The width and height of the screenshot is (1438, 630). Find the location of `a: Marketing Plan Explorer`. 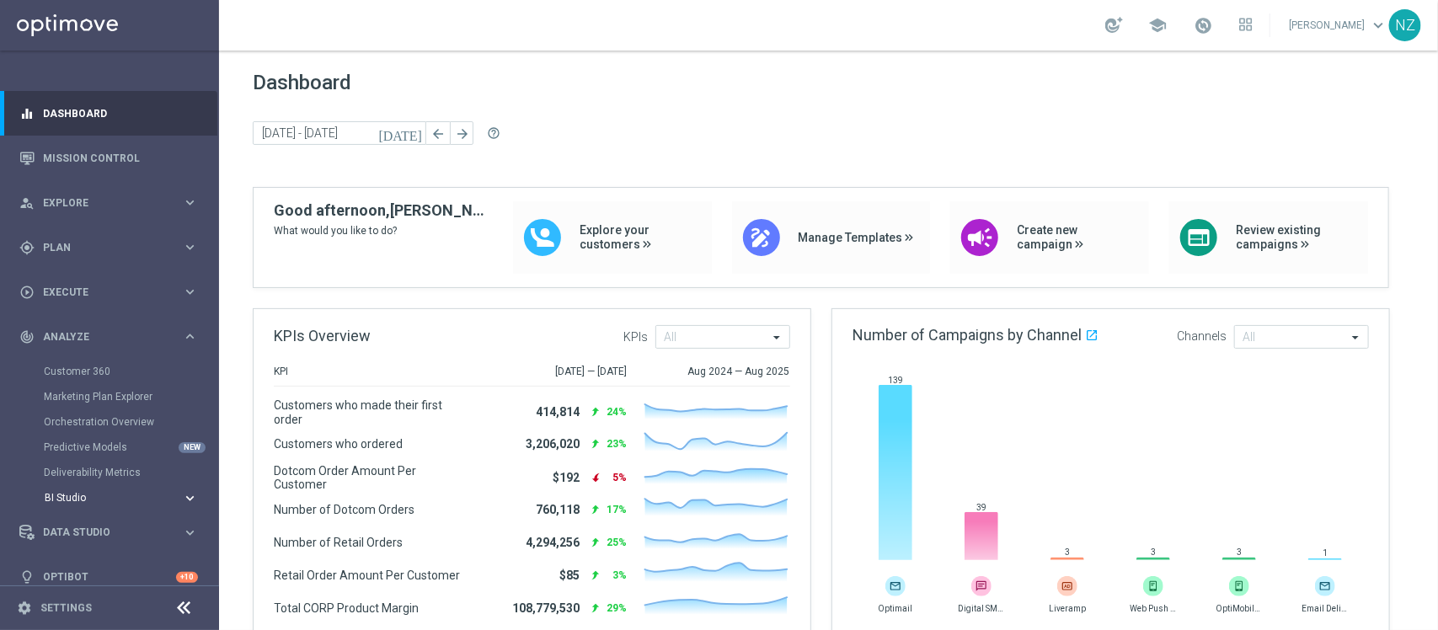

a: Marketing Plan Explorer is located at coordinates (109, 397).